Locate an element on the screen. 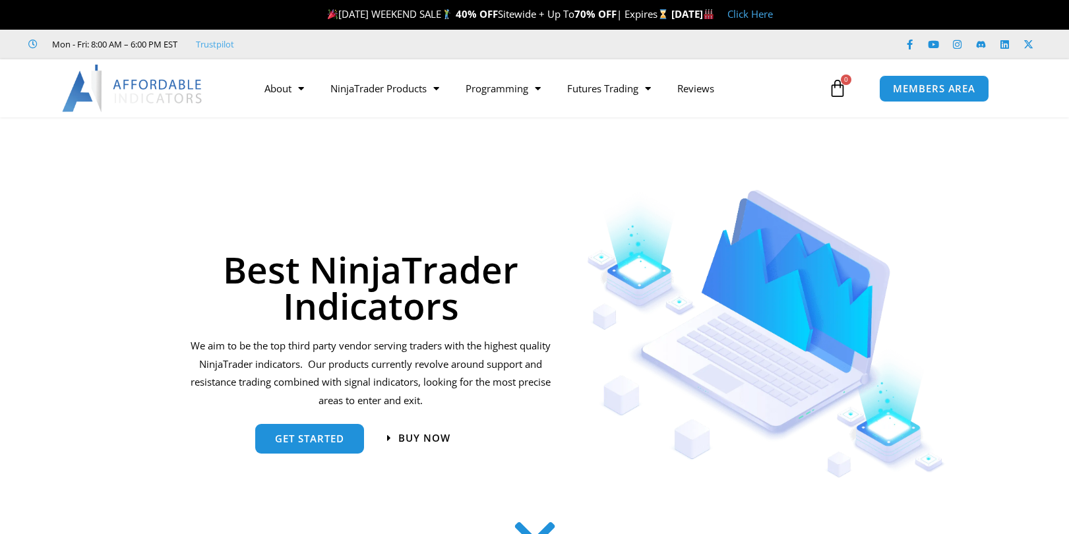  strong: 70% OFF is located at coordinates (596, 14).